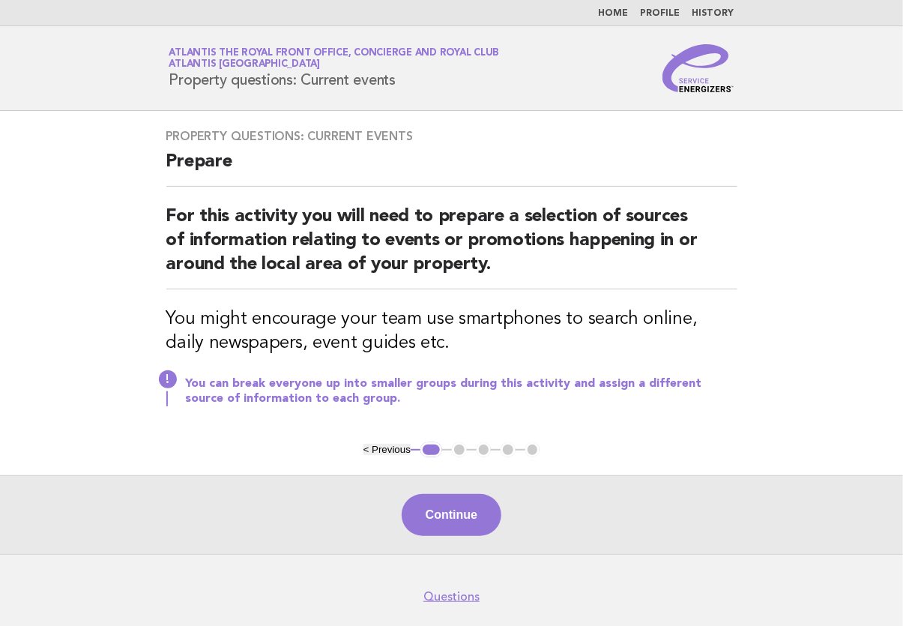 This screenshot has height=626, width=903. What do you see at coordinates (462, 391) in the screenshot?
I see `p: You can break everyone up into smaller groups during this activity and assign a different source ...` at bounding box center [462, 391].